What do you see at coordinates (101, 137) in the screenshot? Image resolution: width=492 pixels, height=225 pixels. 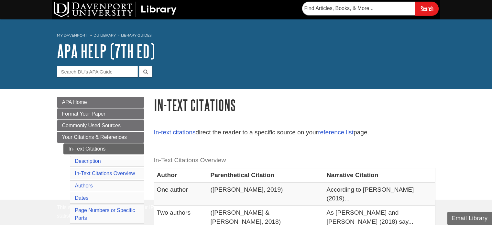 I see `a: Your Citations & References` at bounding box center [101, 137].